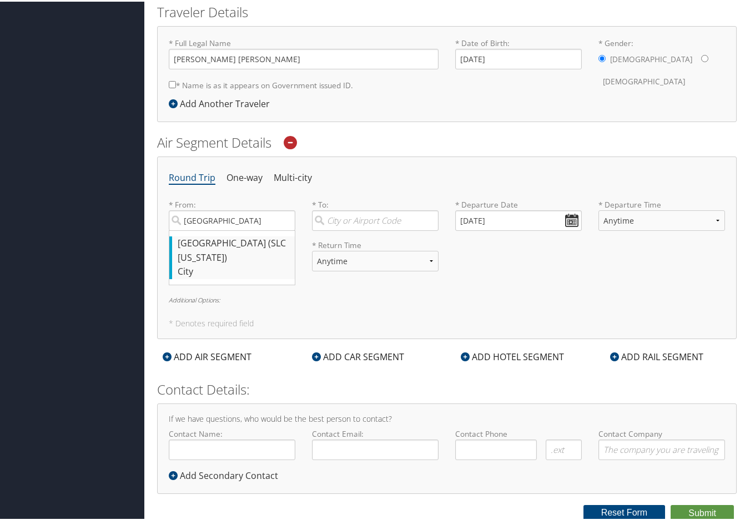 The width and height of the screenshot is (745, 520). What do you see at coordinates (512, 355) in the screenshot?
I see `div: ADD HOTEL SEGMENT` at bounding box center [512, 355].